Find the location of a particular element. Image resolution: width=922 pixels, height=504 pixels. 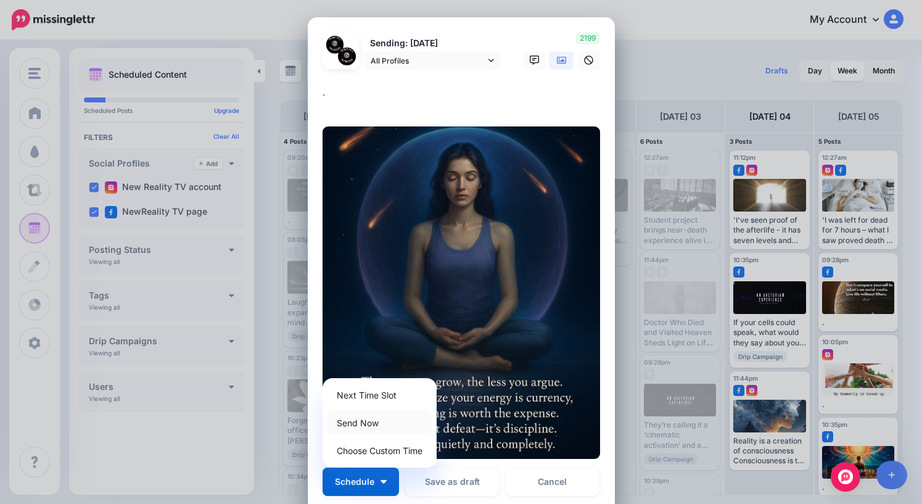

span: Schedule is located at coordinates (354, 481).